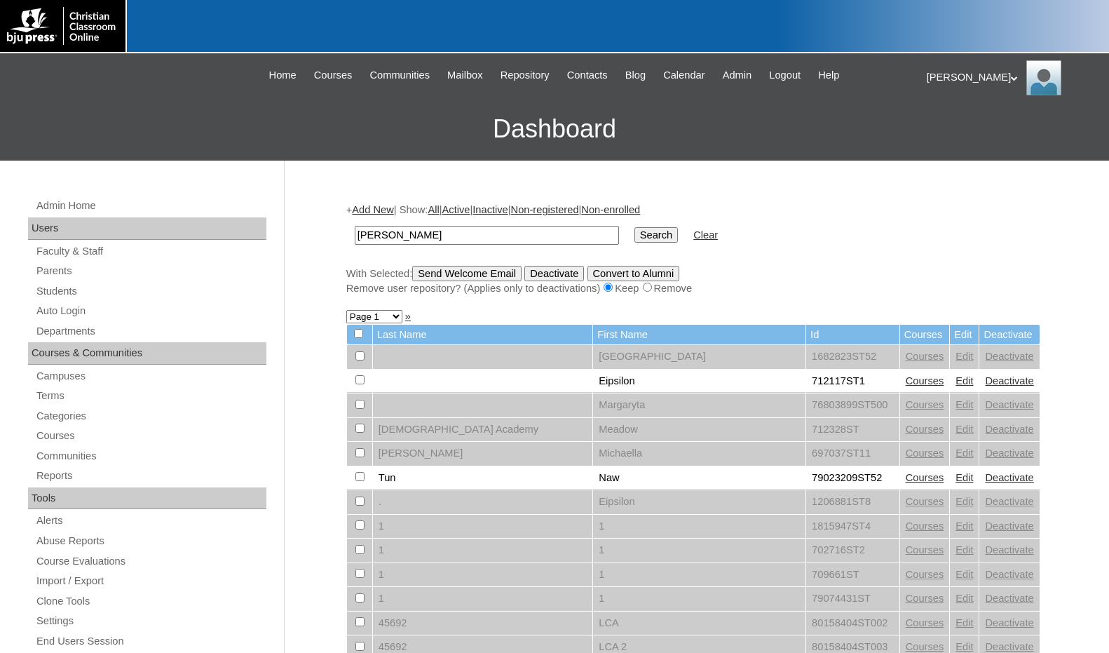 This screenshot has width=1109, height=653. I want to click on span: Admin, so click(738, 75).